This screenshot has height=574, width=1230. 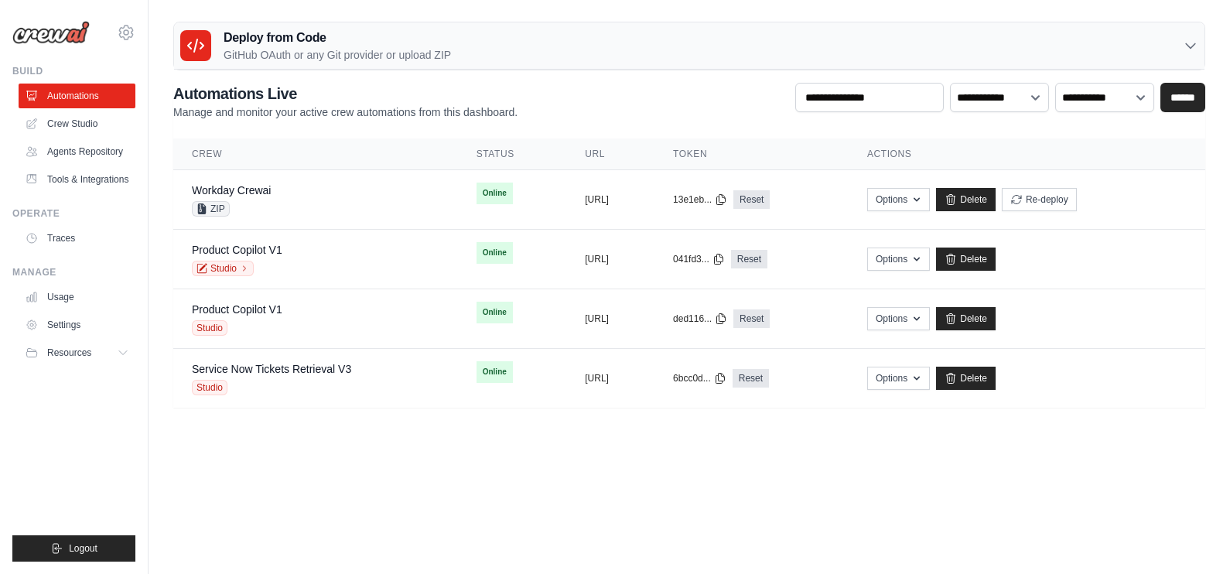 What do you see at coordinates (316, 154) in the screenshot?
I see `th: Crew` at bounding box center [316, 154].